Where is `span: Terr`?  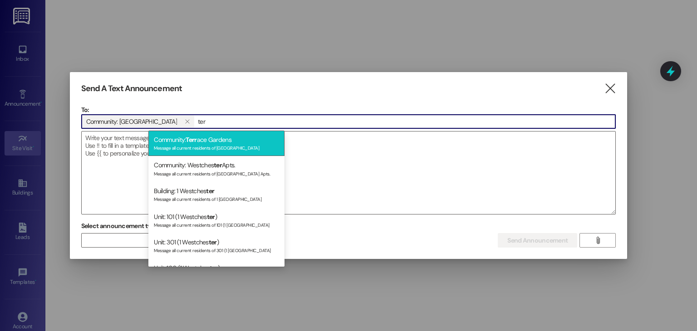 span: Terr is located at coordinates (191, 140).